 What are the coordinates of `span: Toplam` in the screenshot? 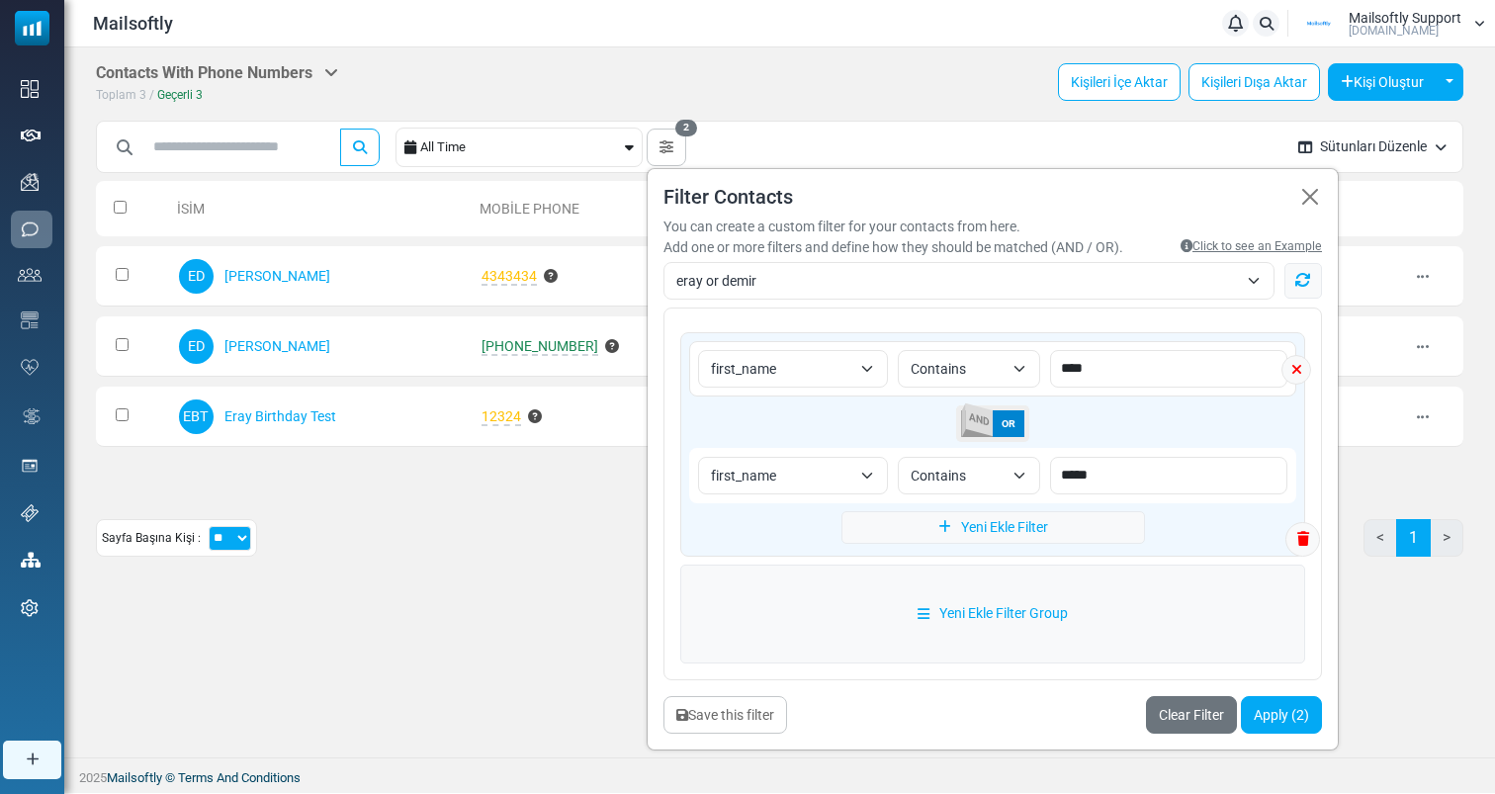 It's located at (116, 95).